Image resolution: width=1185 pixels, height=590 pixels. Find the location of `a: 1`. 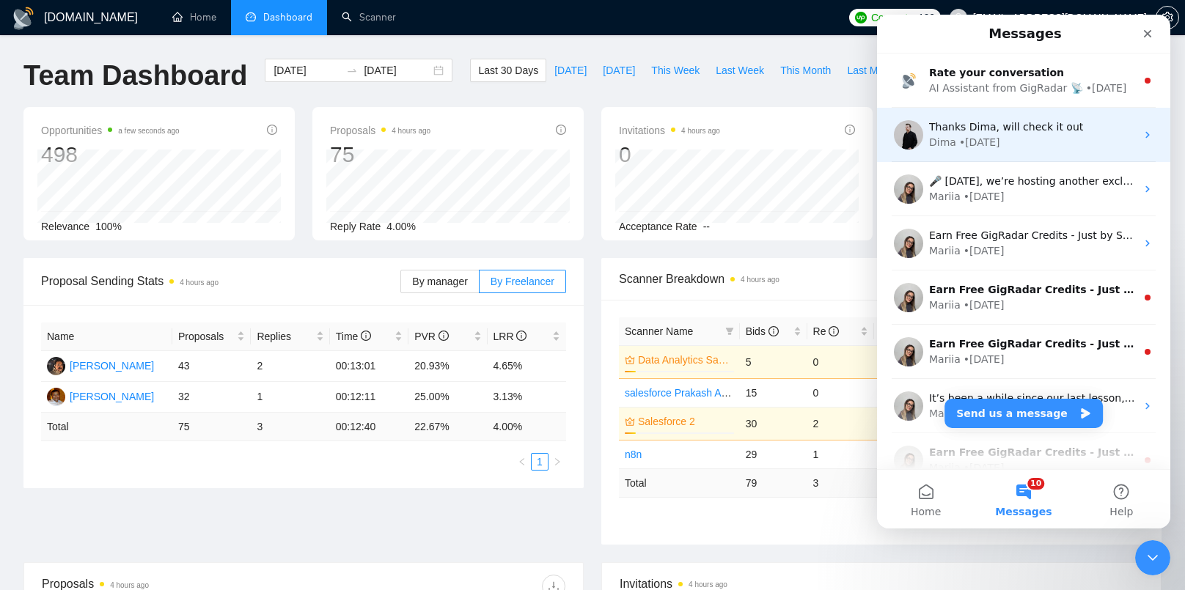

a: 1 is located at coordinates (540, 462).